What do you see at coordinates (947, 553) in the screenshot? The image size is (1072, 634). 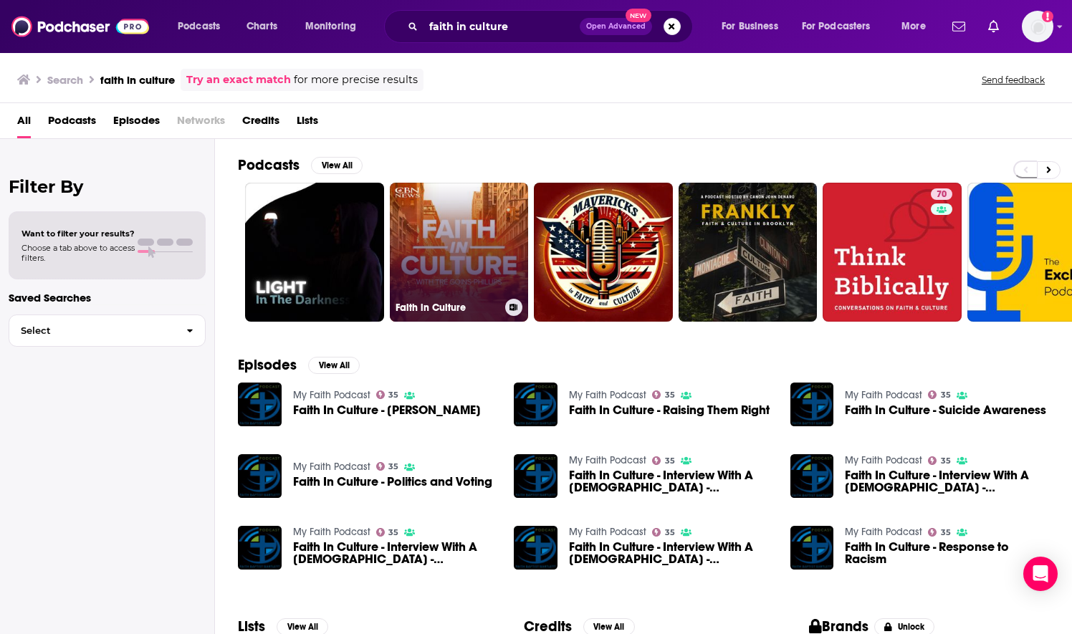 I see `span: Faith In Culture - Response to Racism` at bounding box center [947, 553].